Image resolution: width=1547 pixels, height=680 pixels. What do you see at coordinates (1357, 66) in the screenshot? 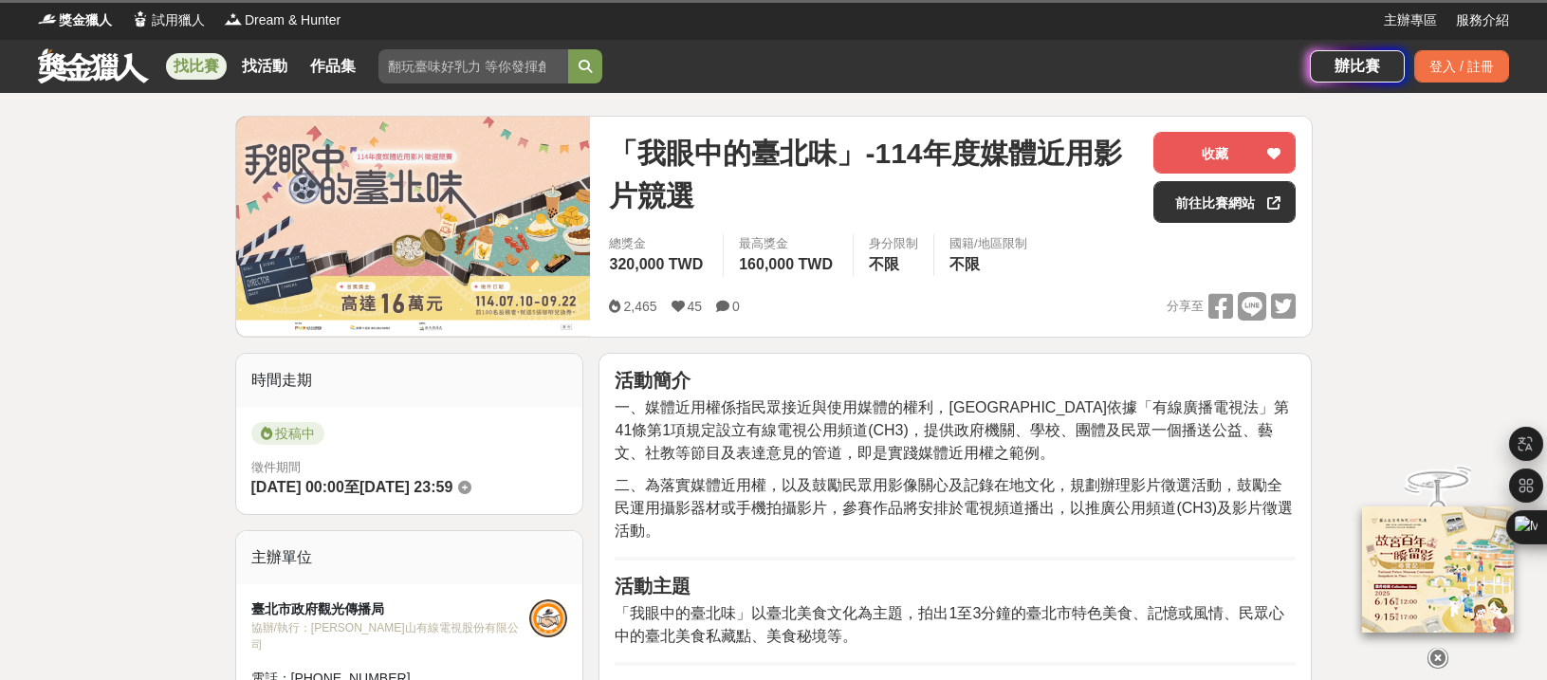
I see `a: 辦比賽` at bounding box center [1357, 66].